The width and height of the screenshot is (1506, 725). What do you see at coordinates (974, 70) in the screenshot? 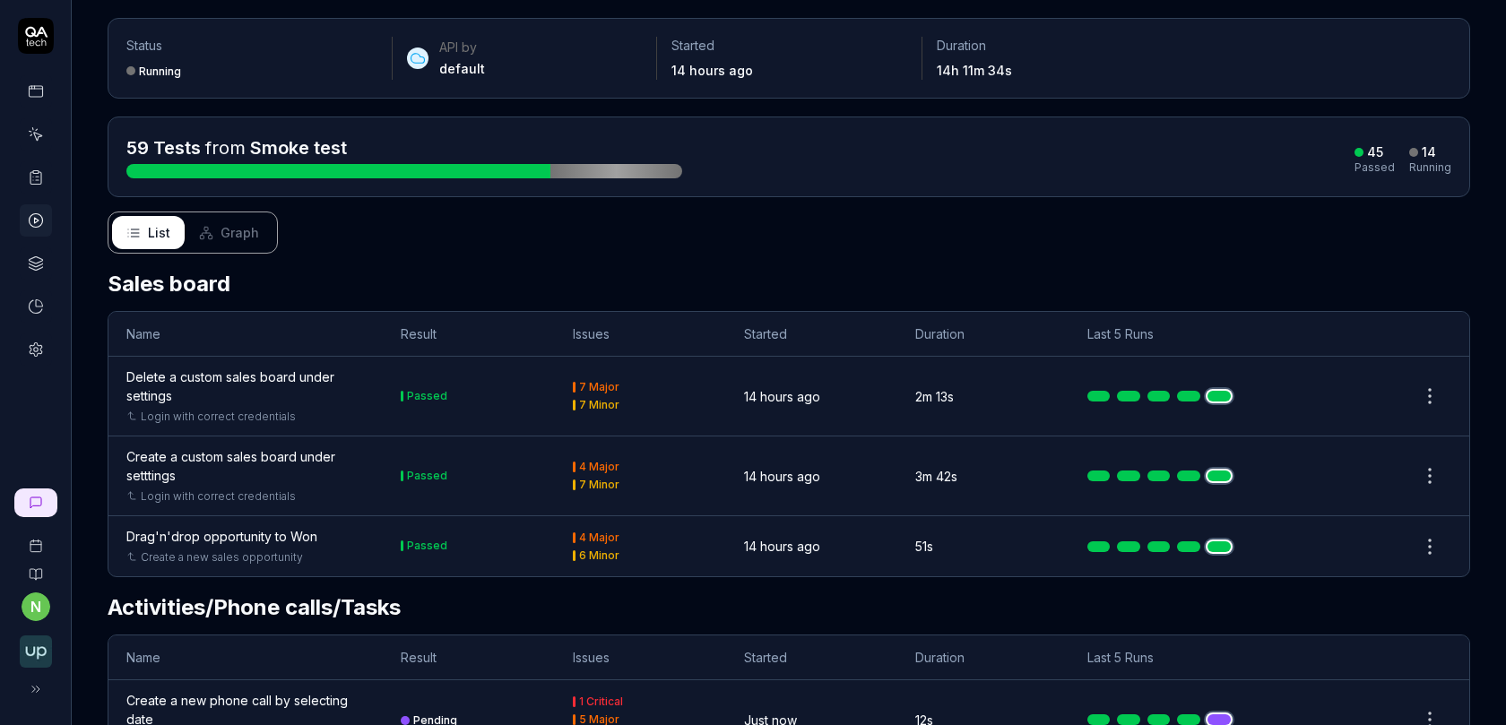
I see `time: 14h 11m 34s` at bounding box center [974, 70].